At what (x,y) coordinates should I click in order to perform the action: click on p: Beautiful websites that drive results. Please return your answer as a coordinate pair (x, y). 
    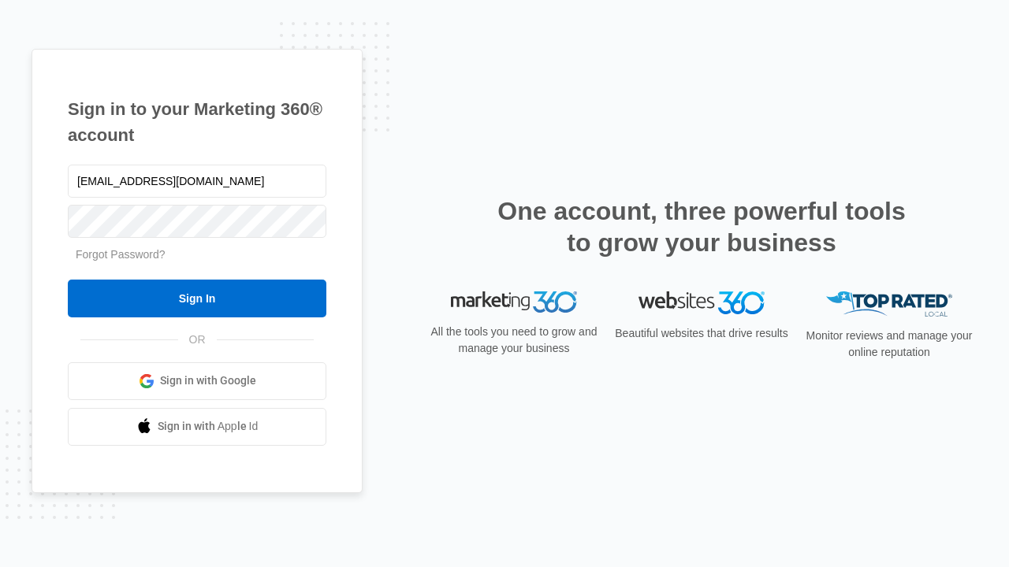
    Looking at the image, I should click on (701, 333).